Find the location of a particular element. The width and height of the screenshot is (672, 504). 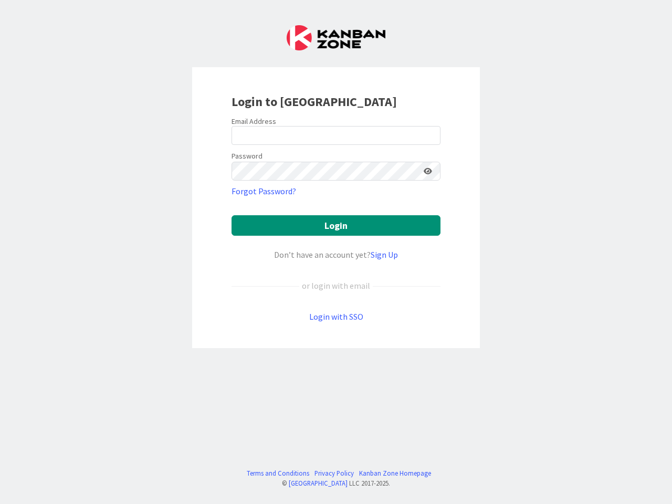

a: Privacy Policy is located at coordinates (334, 473).